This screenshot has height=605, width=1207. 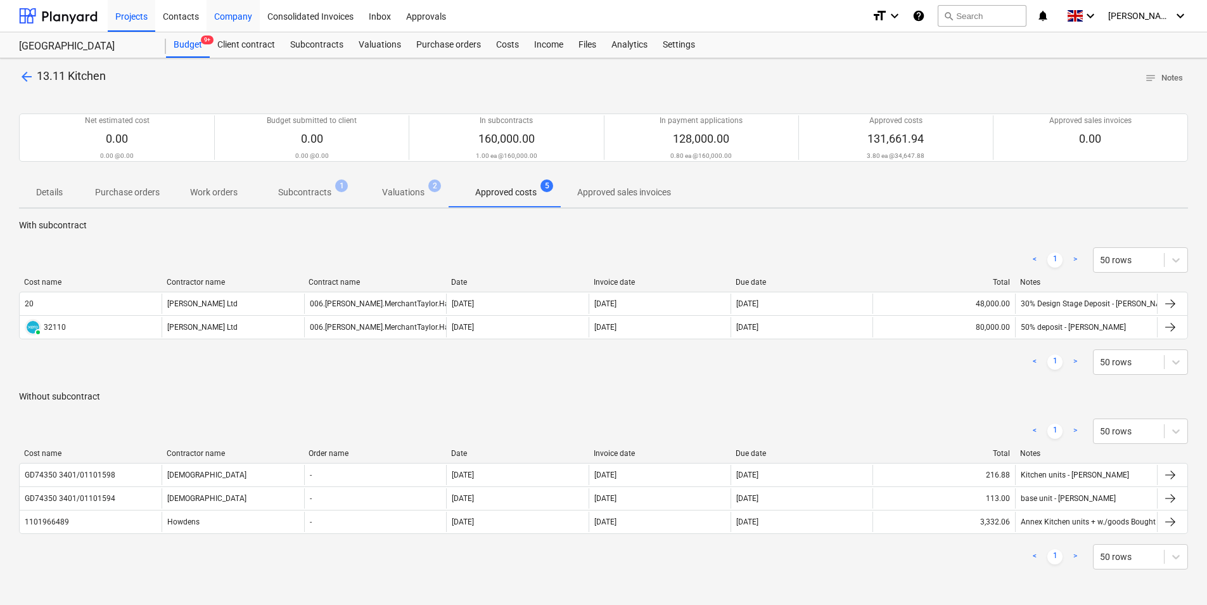 I want to click on div: Cost name, so click(x=90, y=453).